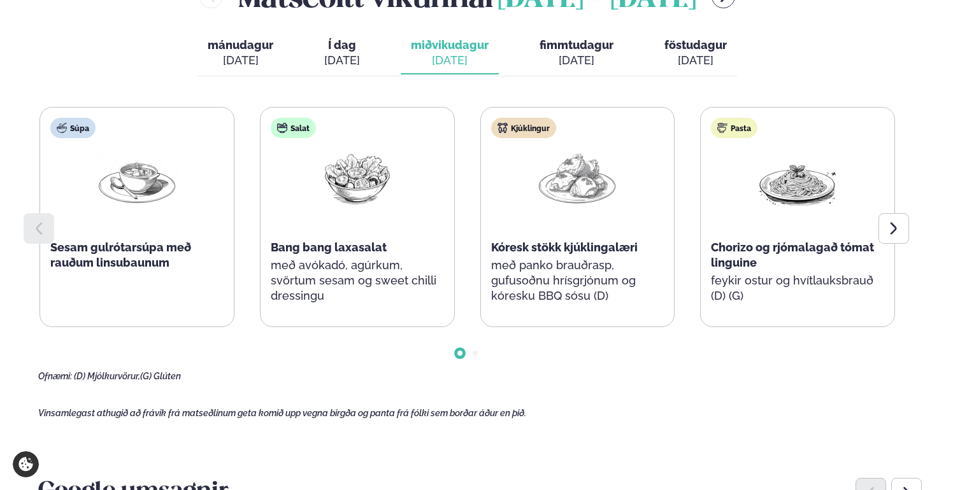  Describe the element at coordinates (329, 247) in the screenshot. I see `span: Bang bang laxasalat` at that location.